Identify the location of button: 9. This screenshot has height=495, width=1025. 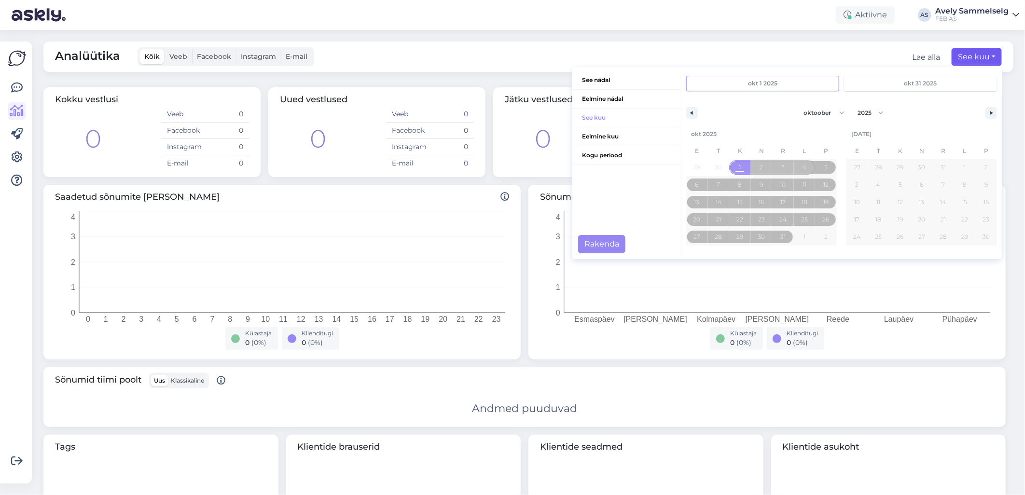
(761, 185).